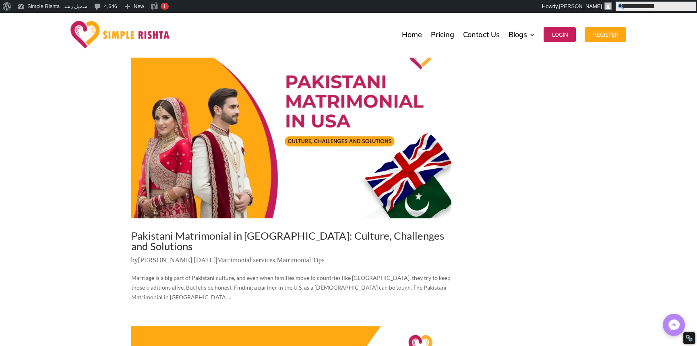  I want to click on button: Register, so click(605, 35).